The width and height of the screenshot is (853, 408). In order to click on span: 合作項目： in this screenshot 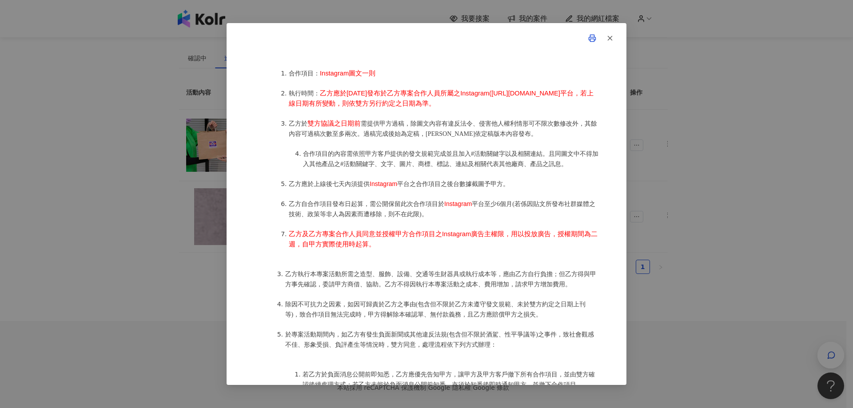, I will do `click(304, 73)`.